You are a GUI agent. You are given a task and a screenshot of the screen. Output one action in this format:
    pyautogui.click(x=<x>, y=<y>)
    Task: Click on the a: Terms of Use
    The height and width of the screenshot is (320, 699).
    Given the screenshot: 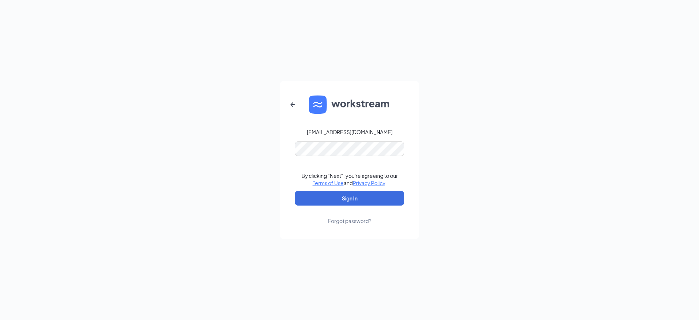 What is the action you would take?
    pyautogui.click(x=328, y=183)
    